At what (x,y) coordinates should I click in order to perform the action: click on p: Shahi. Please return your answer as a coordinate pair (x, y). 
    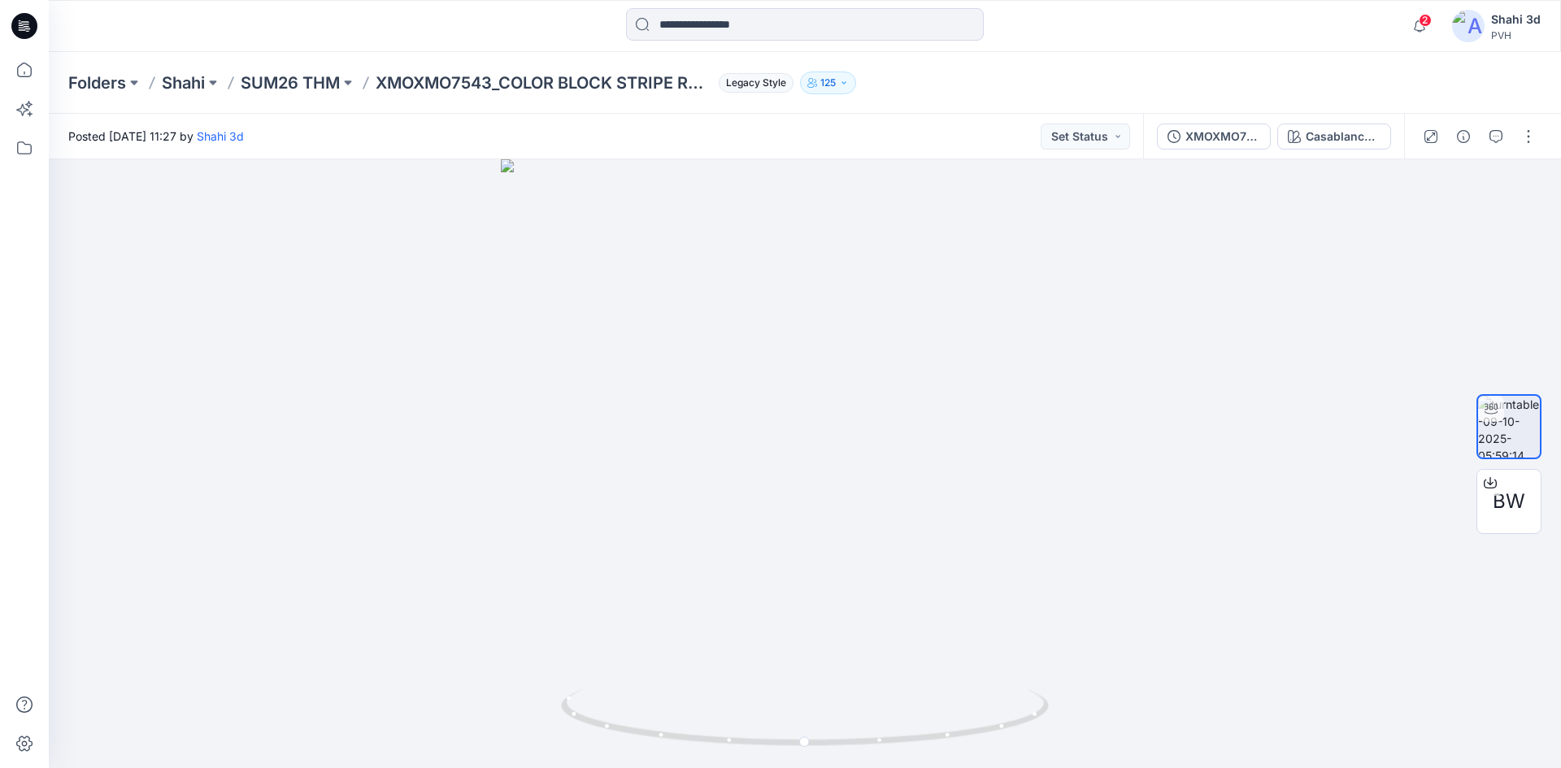
    Looking at the image, I should click on (183, 83).